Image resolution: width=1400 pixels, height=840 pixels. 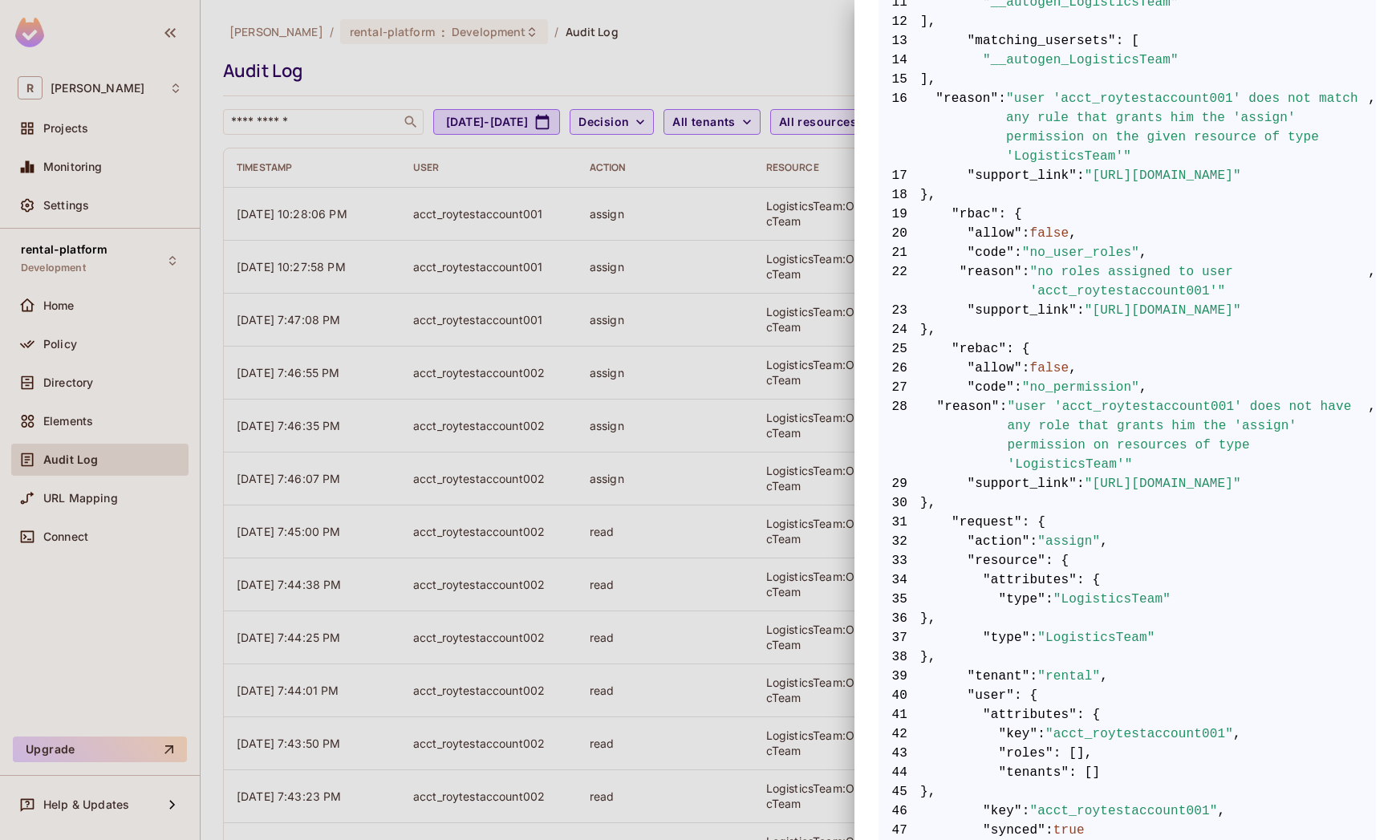 What do you see at coordinates (1081, 60) in the screenshot?
I see `span: "__autogen_LogisticsTeam"` at bounding box center [1081, 60].